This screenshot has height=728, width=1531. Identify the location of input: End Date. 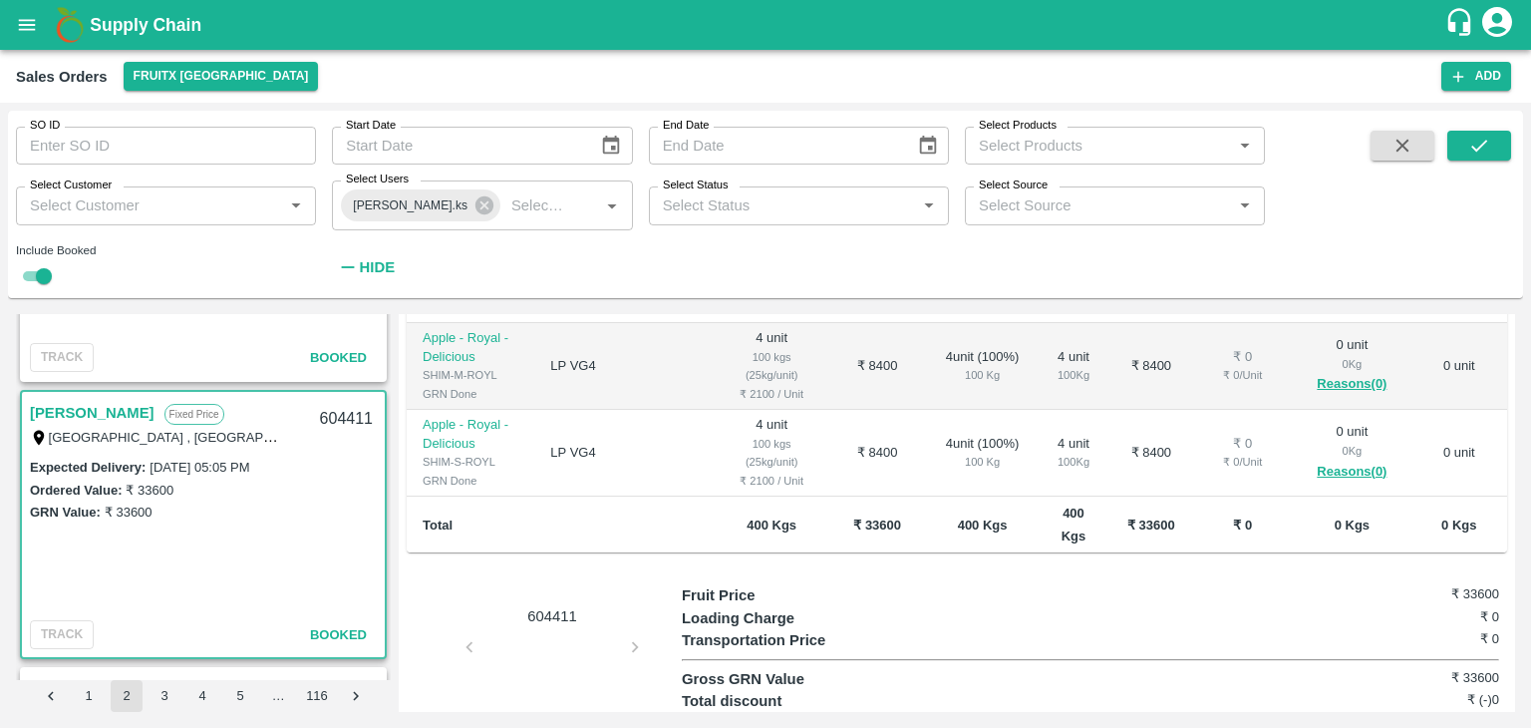
(774, 146).